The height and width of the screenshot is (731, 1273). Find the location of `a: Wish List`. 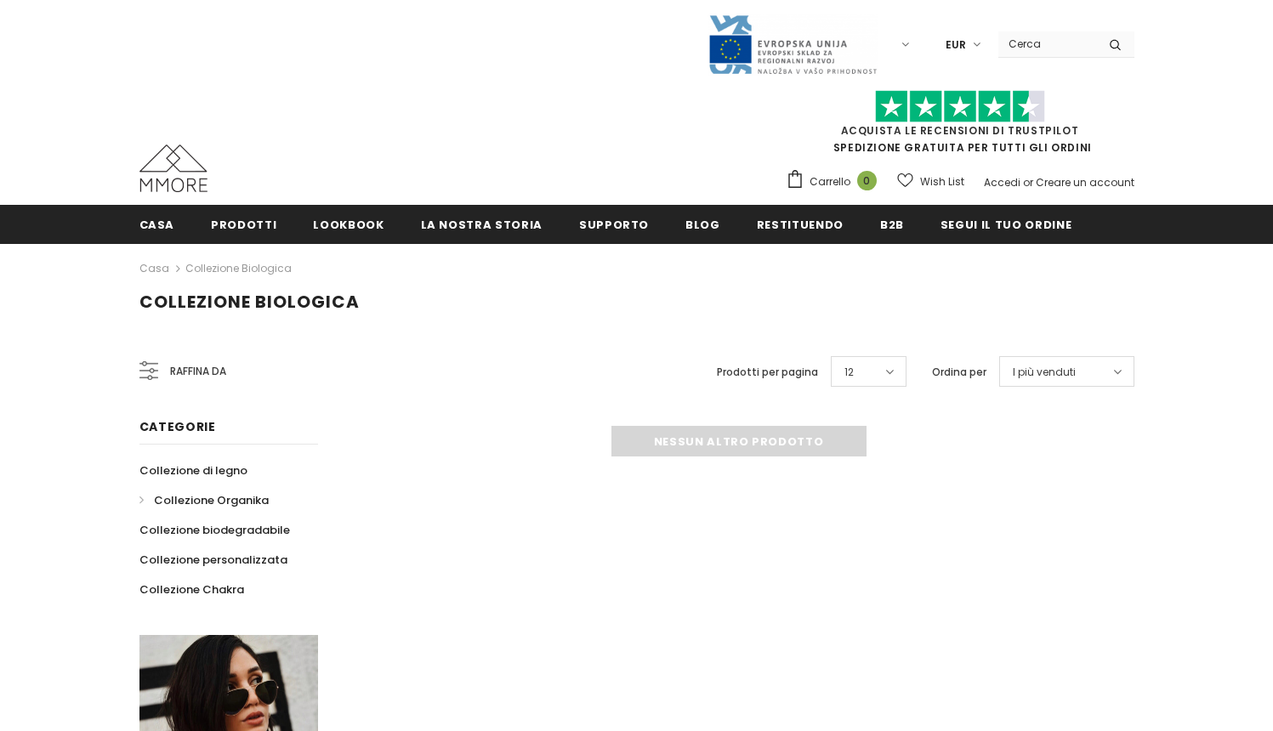

a: Wish List is located at coordinates (930, 181).